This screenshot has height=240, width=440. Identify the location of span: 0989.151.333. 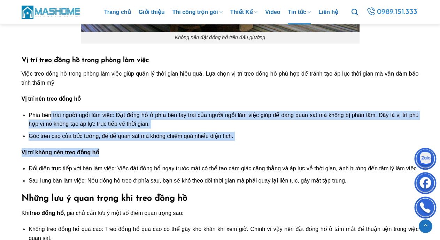
(398, 12).